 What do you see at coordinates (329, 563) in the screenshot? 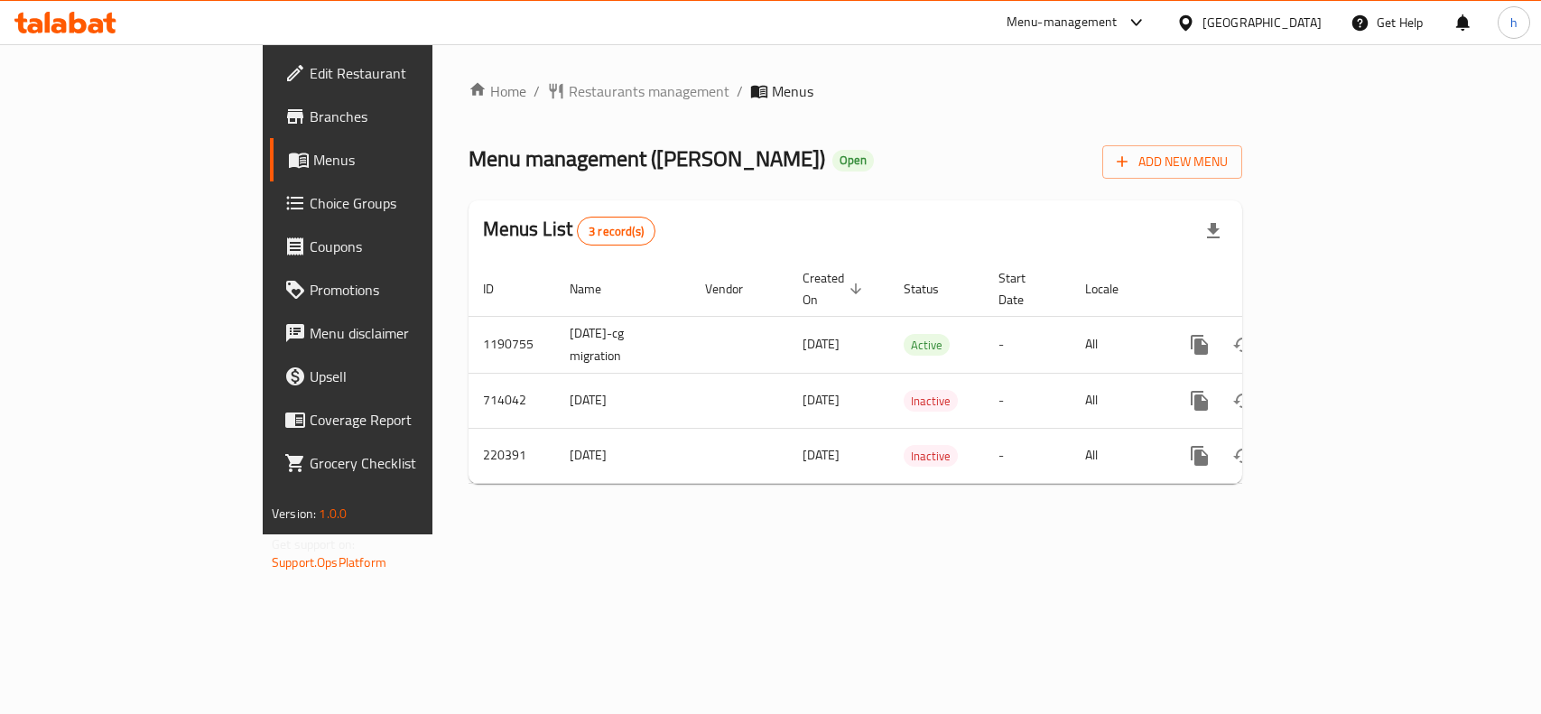
I see `a: Support.OpsPlatform` at bounding box center [329, 563].